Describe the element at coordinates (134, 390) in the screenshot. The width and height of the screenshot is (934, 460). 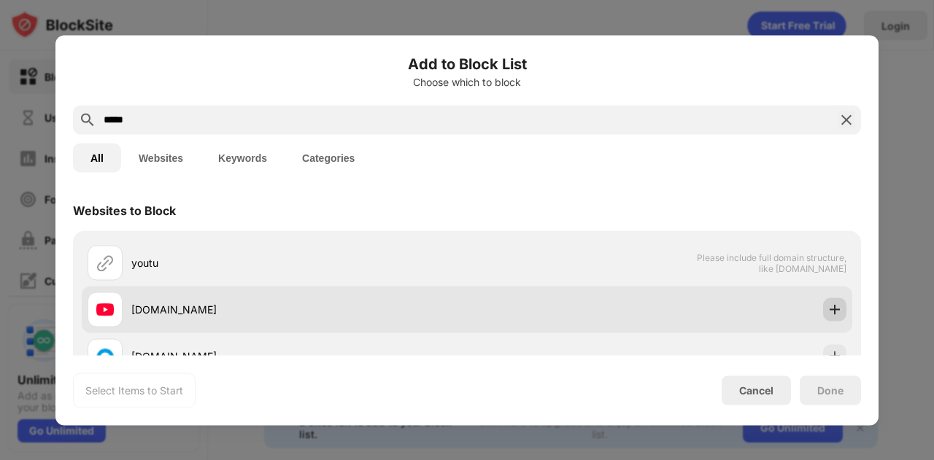
I see `div: Select Items to Start` at that location.